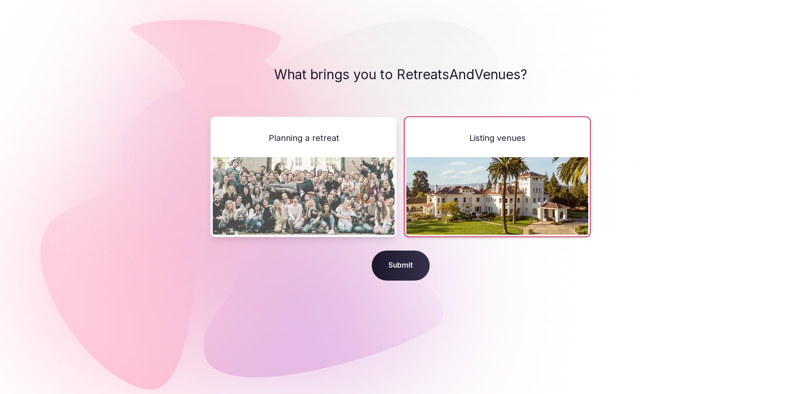 This screenshot has height=394, width=801. What do you see at coordinates (304, 196) in the screenshot?
I see `img: The CloseCRM company team on retreat` at bounding box center [304, 196].